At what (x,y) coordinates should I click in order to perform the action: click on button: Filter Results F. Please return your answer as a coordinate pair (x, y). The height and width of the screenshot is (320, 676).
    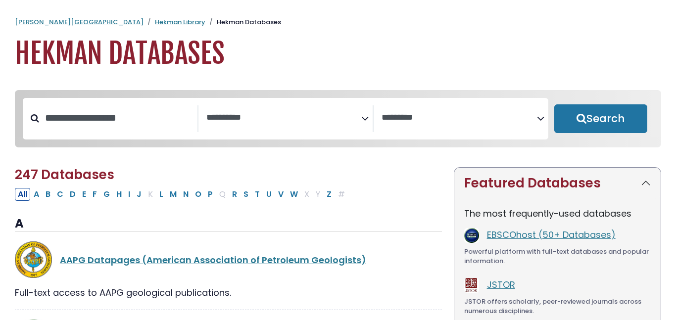
    Looking at the image, I should click on (94, 194).